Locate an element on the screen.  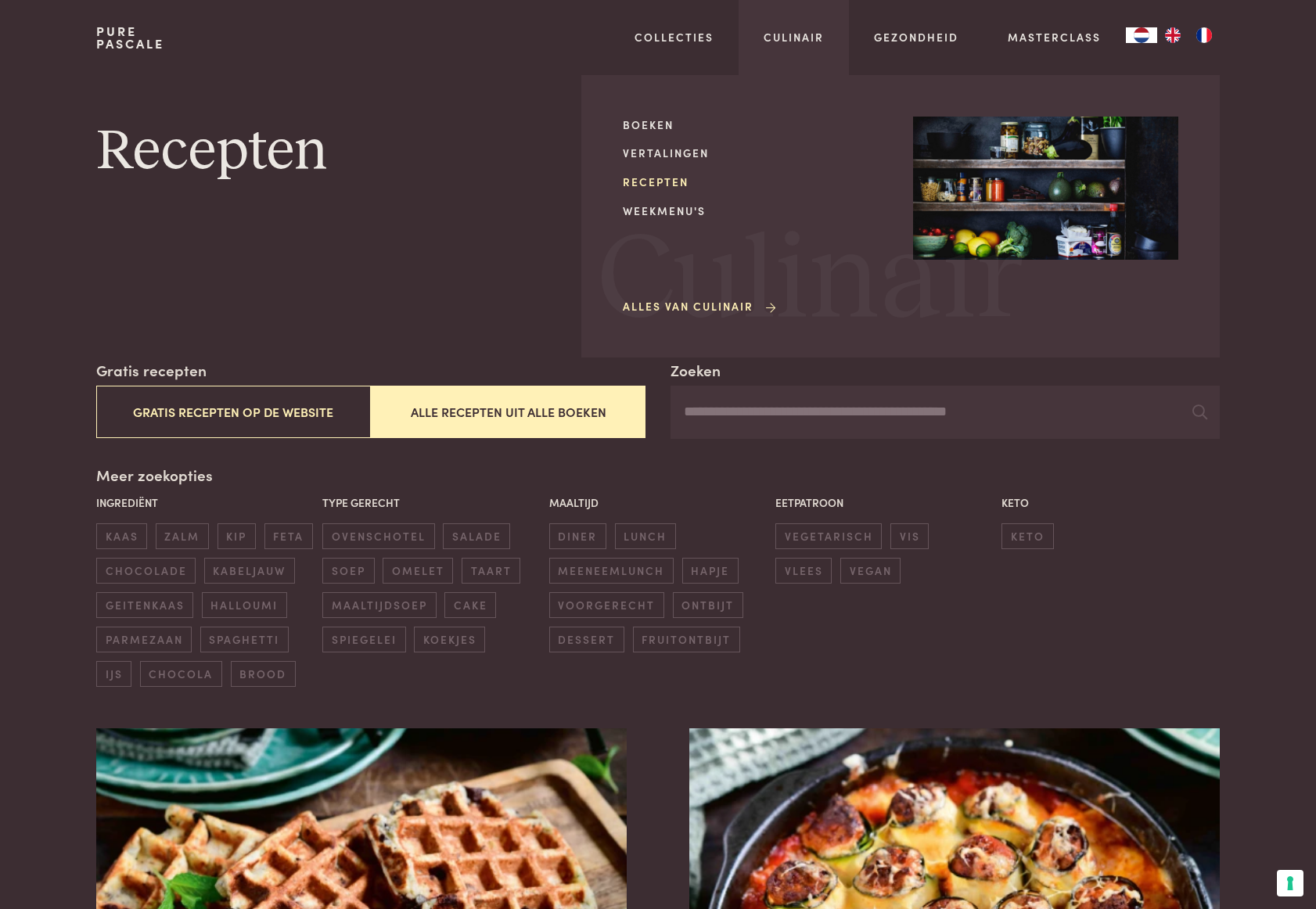
a: PurePascale is located at coordinates (130, 38).